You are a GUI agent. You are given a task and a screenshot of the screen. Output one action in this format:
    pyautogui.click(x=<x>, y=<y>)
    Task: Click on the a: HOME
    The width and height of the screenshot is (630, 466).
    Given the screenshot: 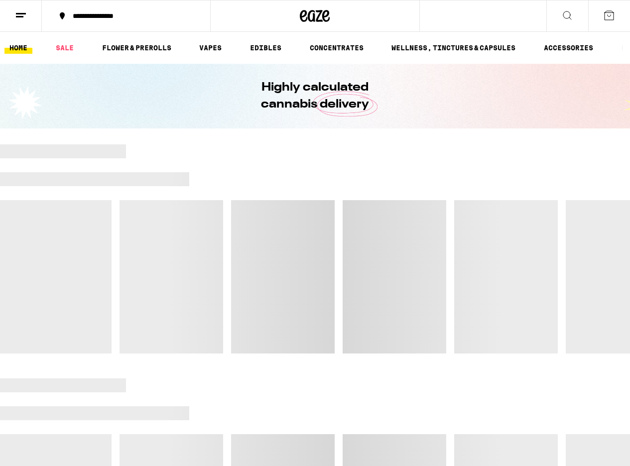 What is the action you would take?
    pyautogui.click(x=18, y=48)
    